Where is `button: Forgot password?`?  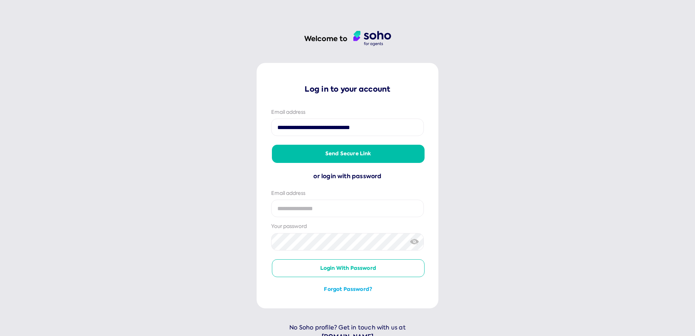 button: Forgot password? is located at coordinates (348, 289).